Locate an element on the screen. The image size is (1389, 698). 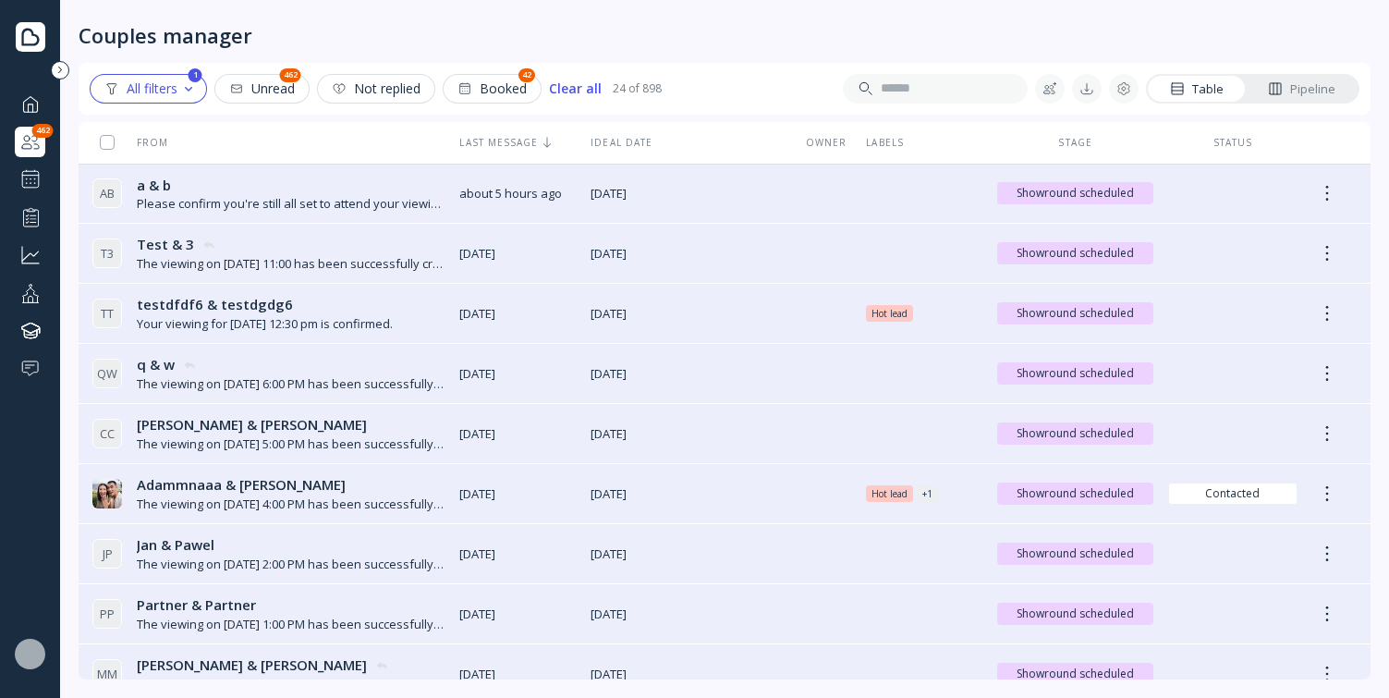
span: Jan & Pawel is located at coordinates (176, 544).